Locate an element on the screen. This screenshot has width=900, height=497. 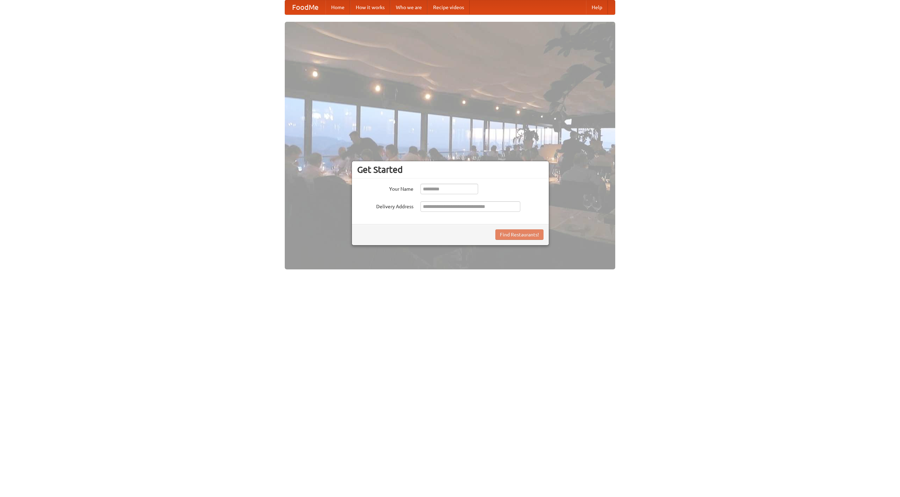
label: Delivery Address is located at coordinates (385, 206).